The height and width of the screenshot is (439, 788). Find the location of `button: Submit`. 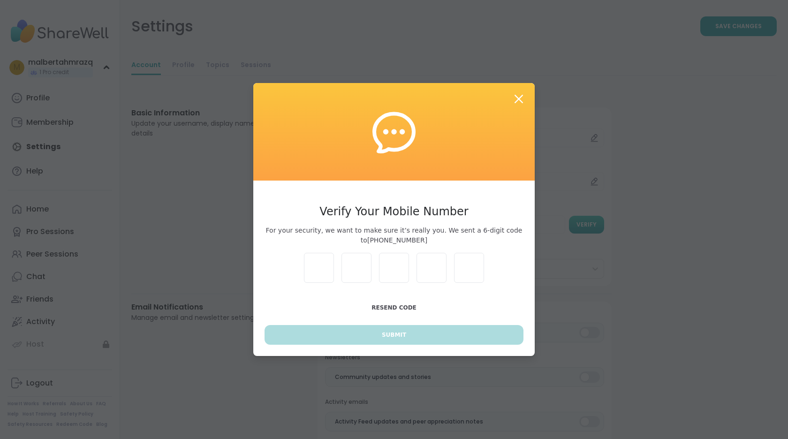

button: Submit is located at coordinates (394, 335).